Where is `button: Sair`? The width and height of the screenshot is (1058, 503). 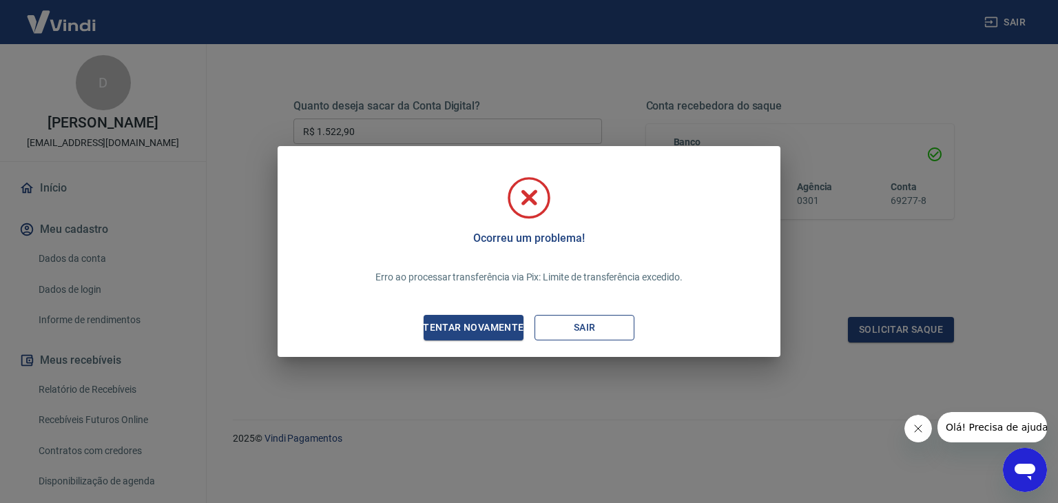 button: Sair is located at coordinates (584, 327).